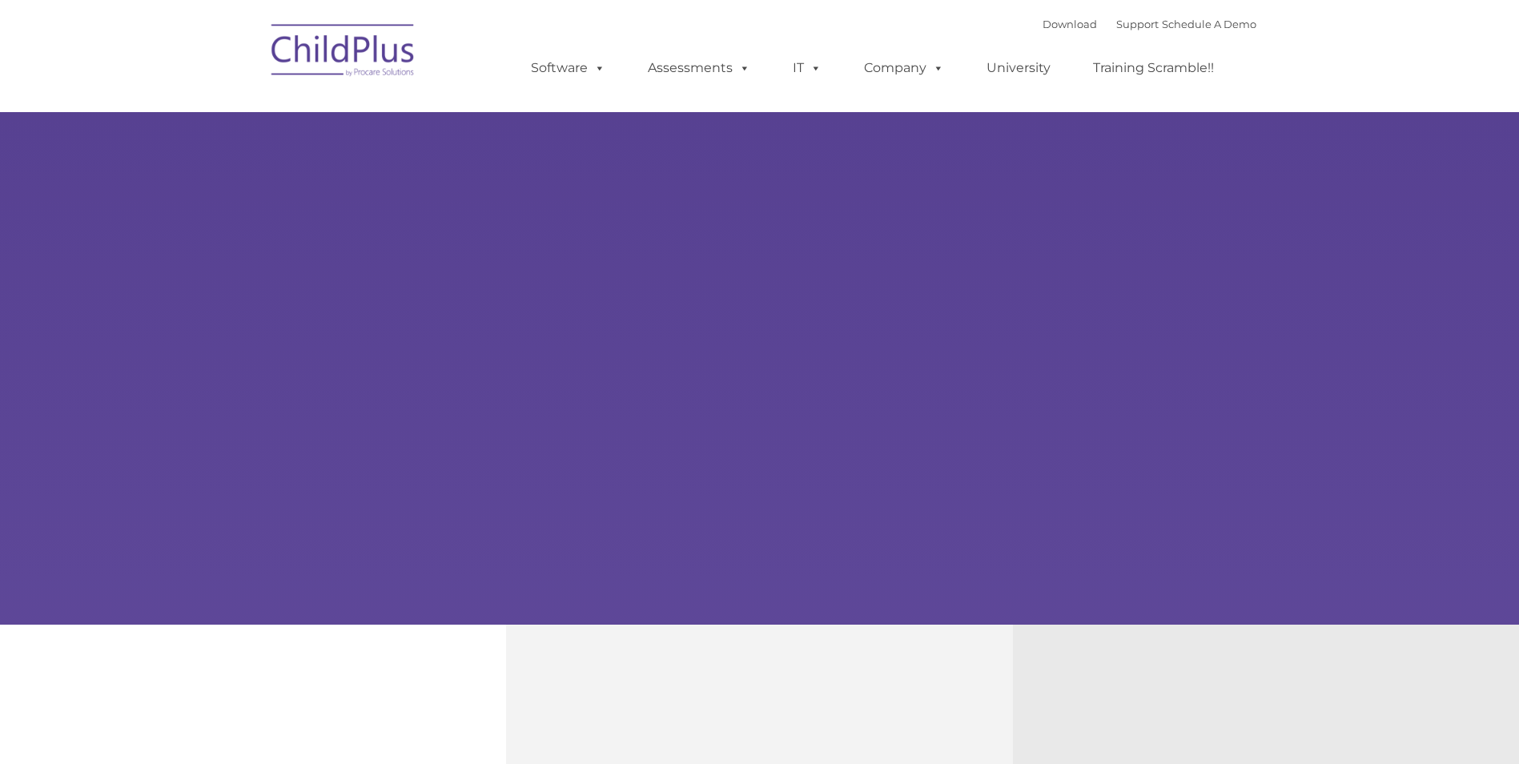 The width and height of the screenshot is (1519, 764). Describe the element at coordinates (904, 68) in the screenshot. I see `a: Company` at that location.